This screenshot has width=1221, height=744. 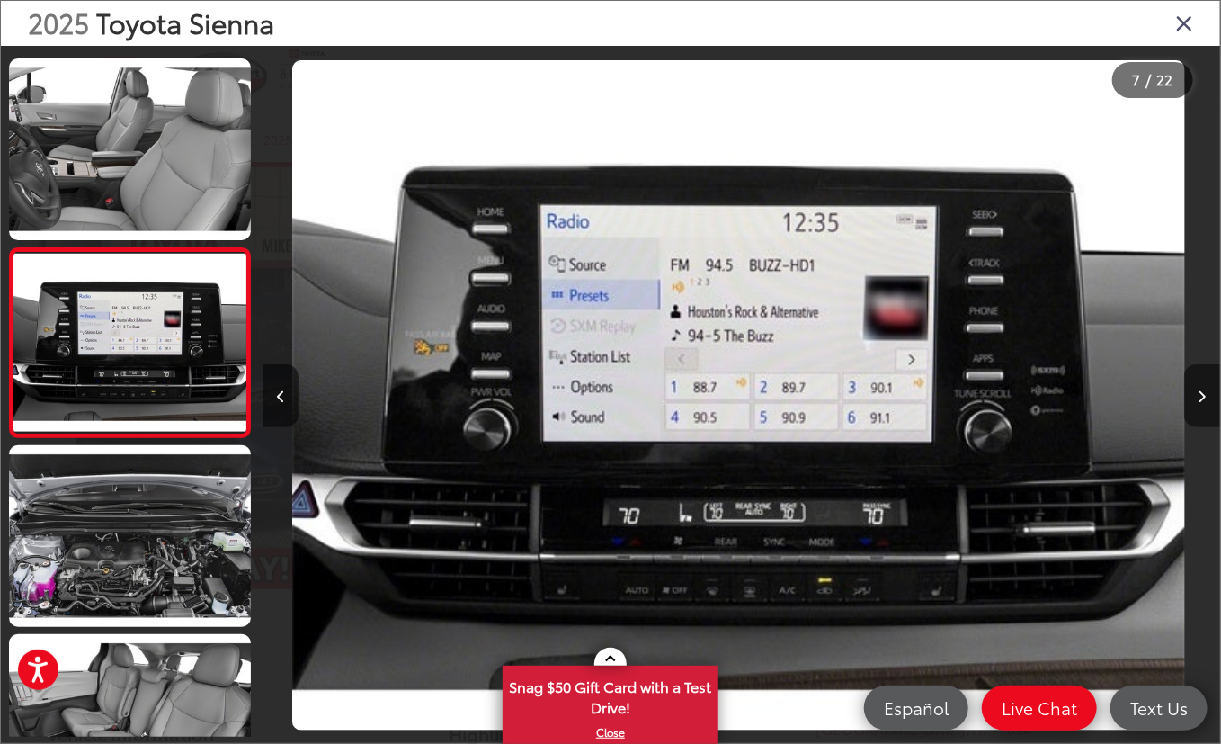 What do you see at coordinates (1159, 707) in the screenshot?
I see `span: Text Us` at bounding box center [1159, 707].